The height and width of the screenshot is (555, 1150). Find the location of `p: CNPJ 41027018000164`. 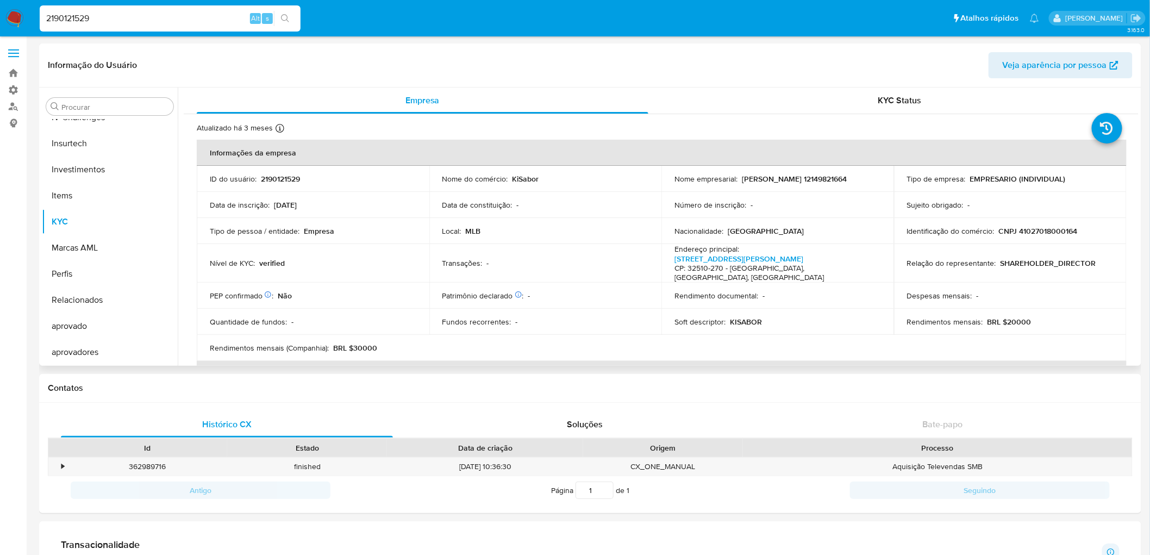

p: CNPJ 41027018000164 is located at coordinates (1038, 231).